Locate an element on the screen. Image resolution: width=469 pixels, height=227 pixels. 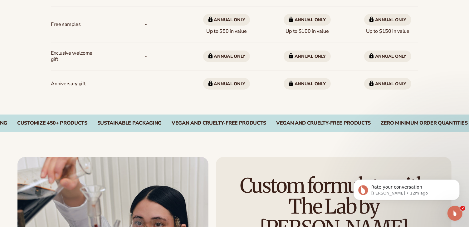
p: Message from Lee, sent 12m ago is located at coordinates (67, 27).